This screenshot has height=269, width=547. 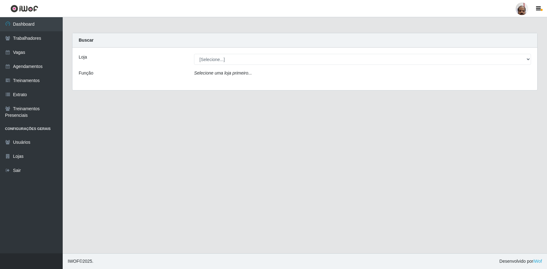 What do you see at coordinates (83, 57) in the screenshot?
I see `label: Loja` at bounding box center [83, 57].